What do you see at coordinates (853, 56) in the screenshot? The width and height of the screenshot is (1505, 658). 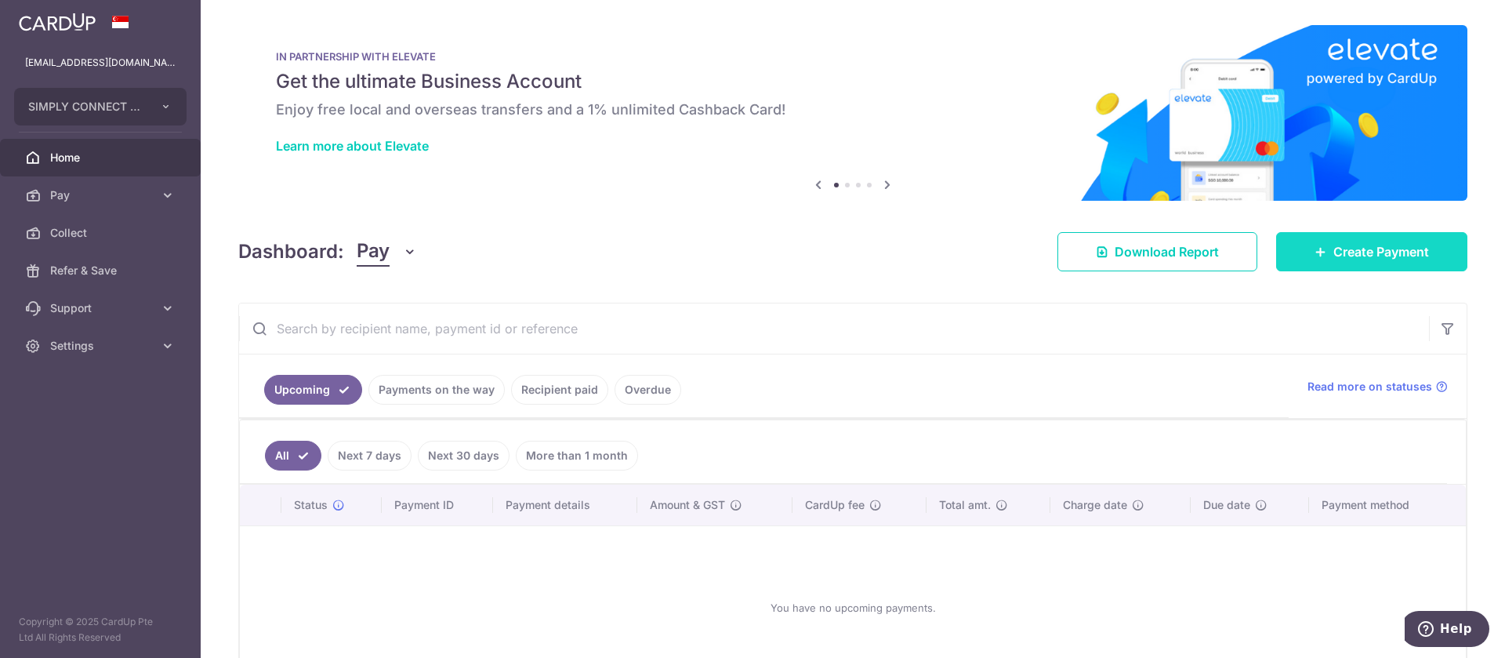 I see `p: IN PARTNERSHIP WITH ELEVATE` at bounding box center [853, 56].